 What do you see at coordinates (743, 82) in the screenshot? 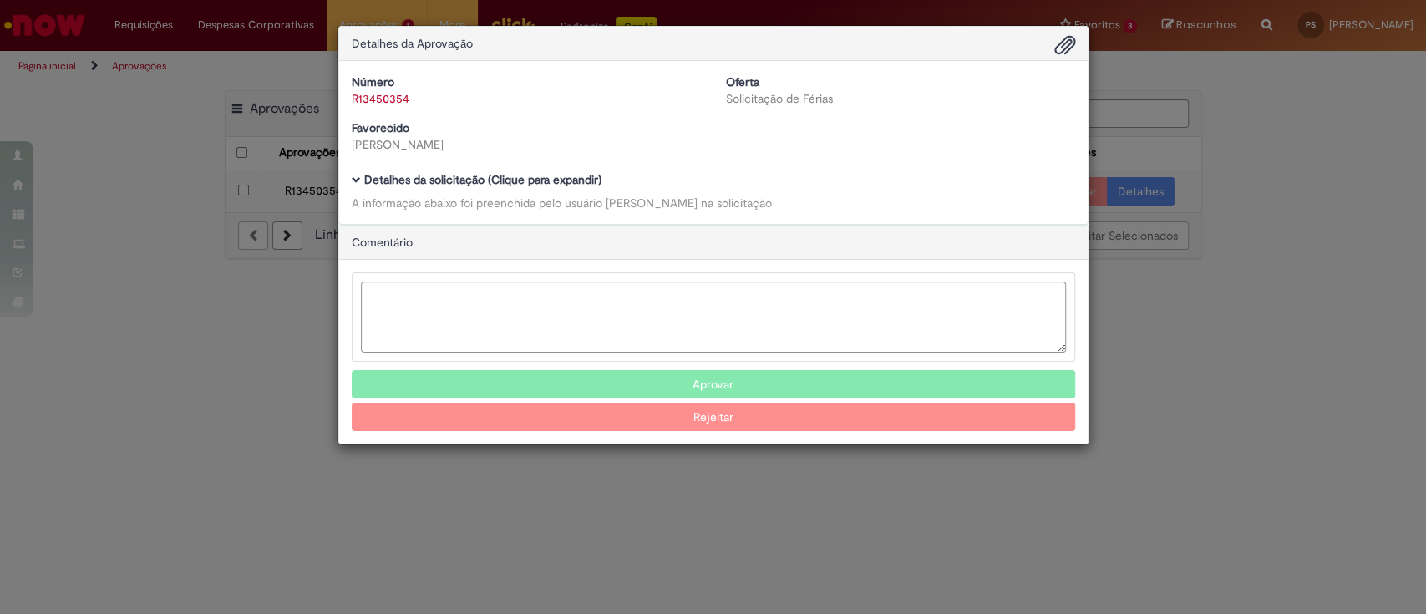
I see `b: Oferta` at bounding box center [743, 82].